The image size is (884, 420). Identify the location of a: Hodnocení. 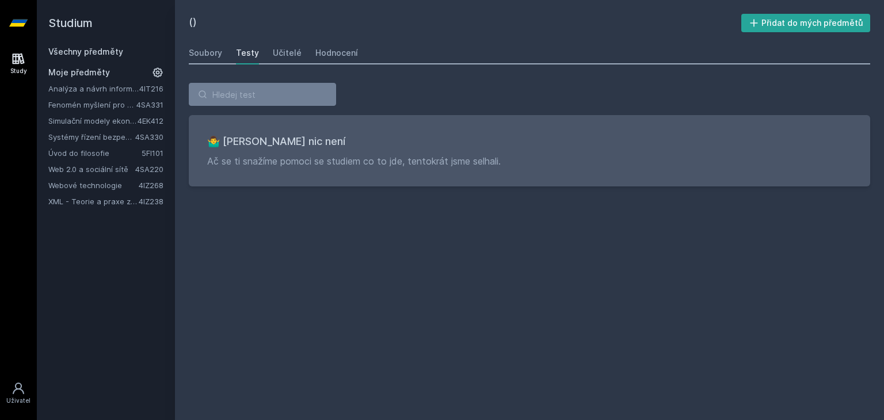
(337, 53).